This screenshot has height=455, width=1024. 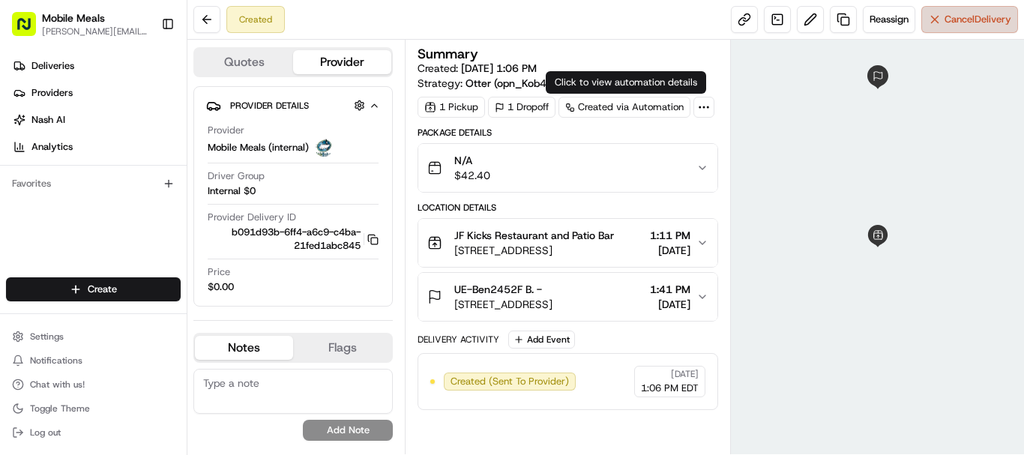 What do you see at coordinates (236, 176) in the screenshot?
I see `span: Driver Group` at bounding box center [236, 176].